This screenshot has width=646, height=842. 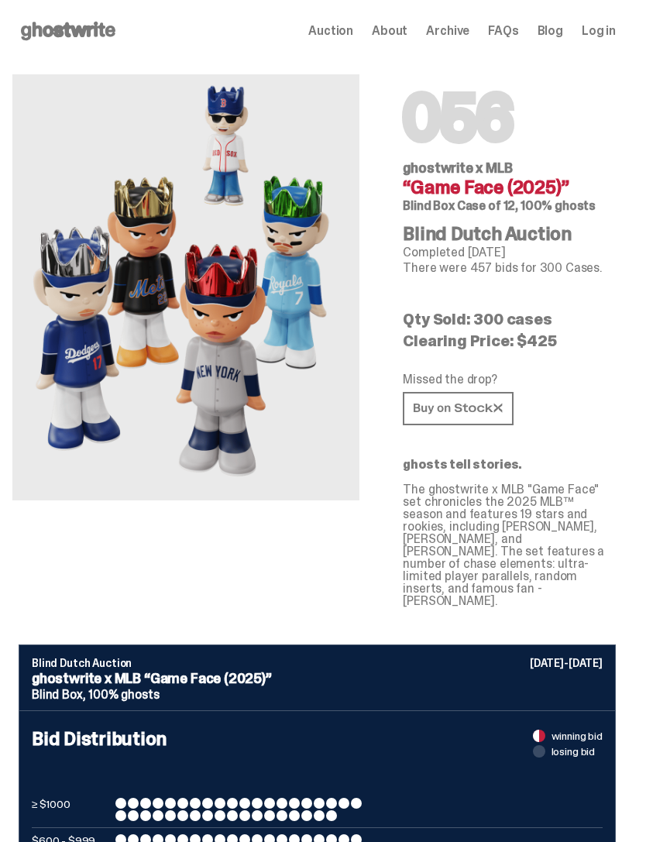 What do you see at coordinates (577, 736) in the screenshot?
I see `span: winning bid` at bounding box center [577, 736].